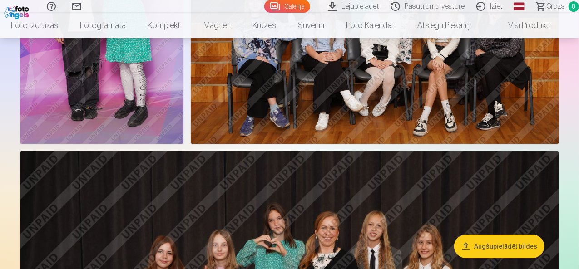 The height and width of the screenshot is (269, 579). What do you see at coordinates (103, 25) in the screenshot?
I see `a: Fotogrāmata` at bounding box center [103, 25].